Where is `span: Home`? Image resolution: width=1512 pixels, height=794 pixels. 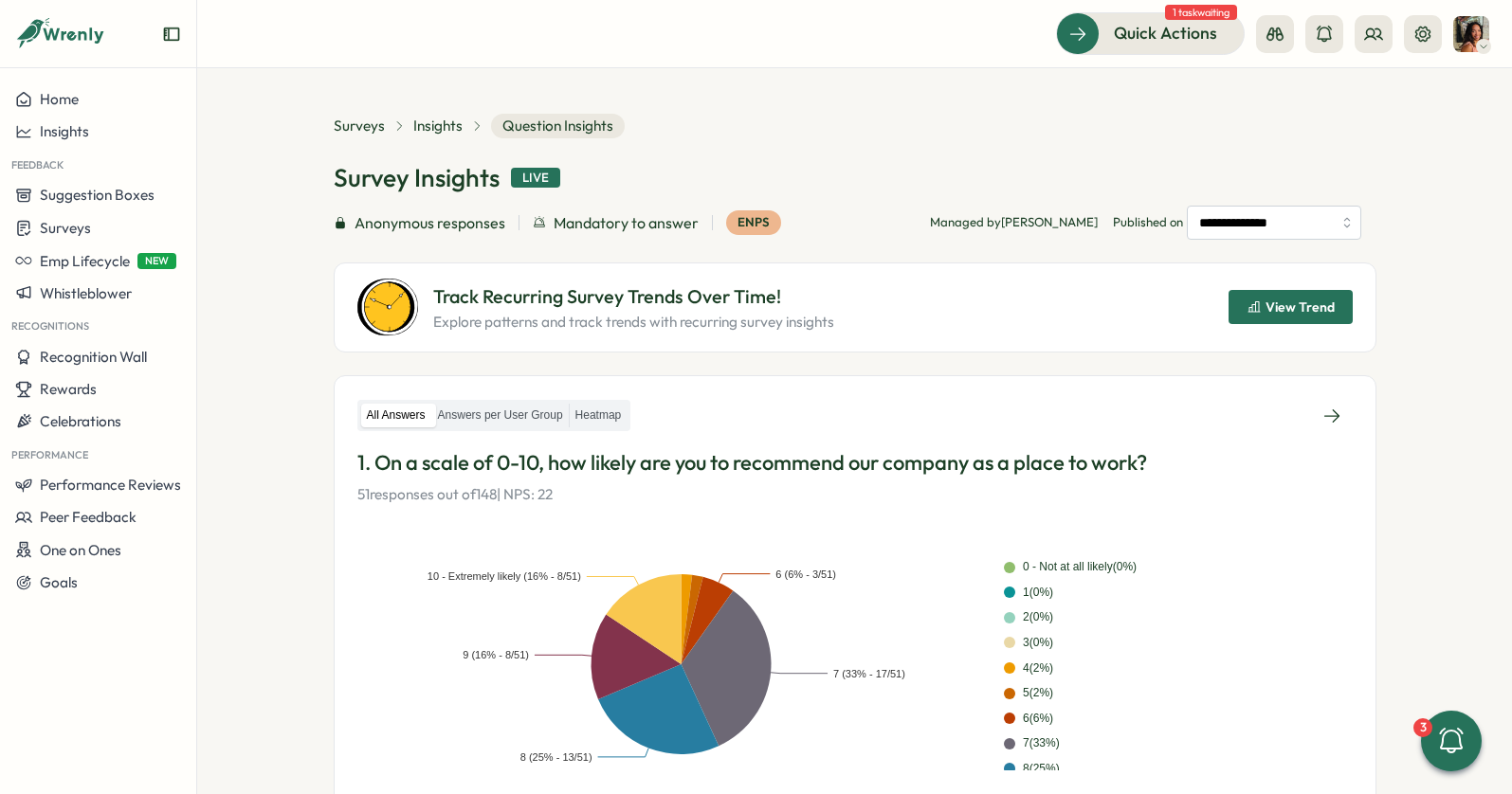
span: Home is located at coordinates (59, 99).